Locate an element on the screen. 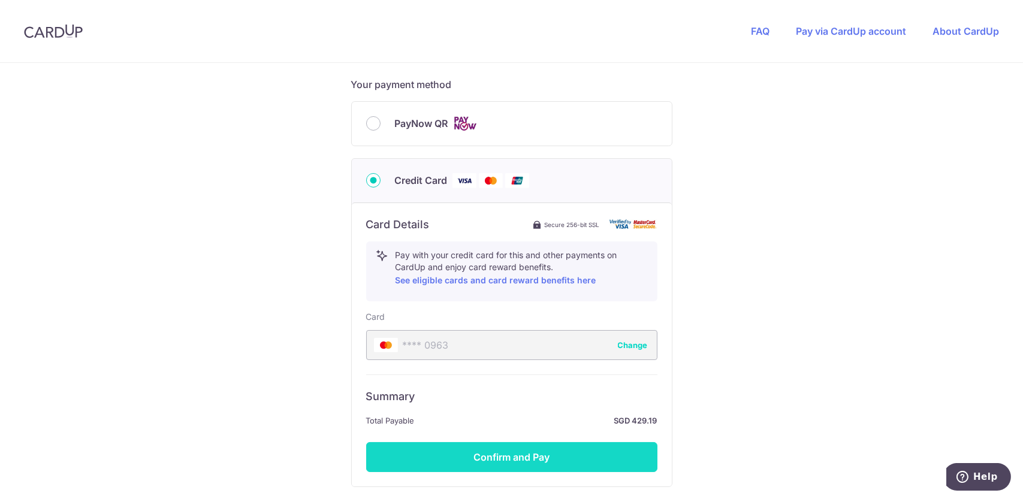 Image resolution: width=1023 pixels, height=499 pixels. span: Total Payable is located at coordinates (390, 421).